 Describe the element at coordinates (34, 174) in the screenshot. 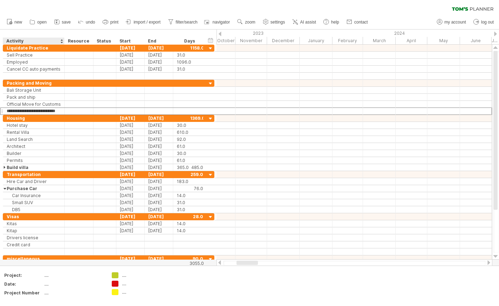

I see `div: Transportation` at that location.